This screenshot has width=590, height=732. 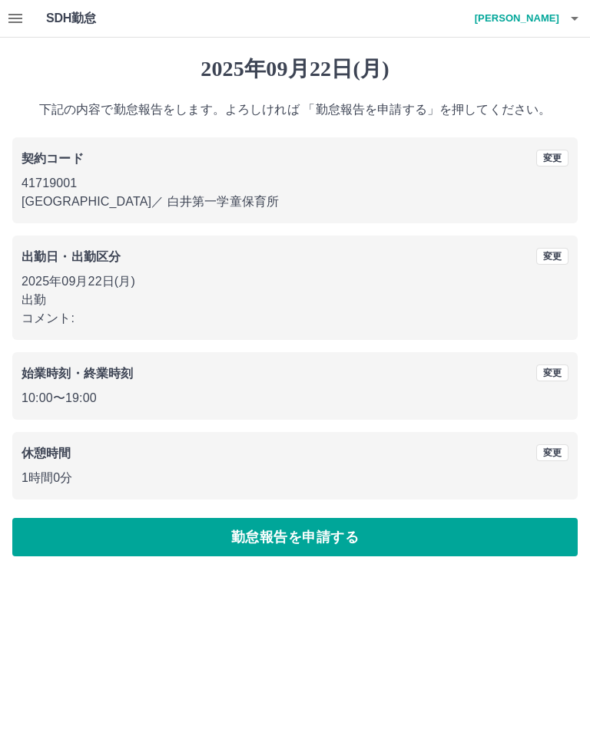 What do you see at coordinates (52, 158) in the screenshot?
I see `b: 契約コード` at bounding box center [52, 158].